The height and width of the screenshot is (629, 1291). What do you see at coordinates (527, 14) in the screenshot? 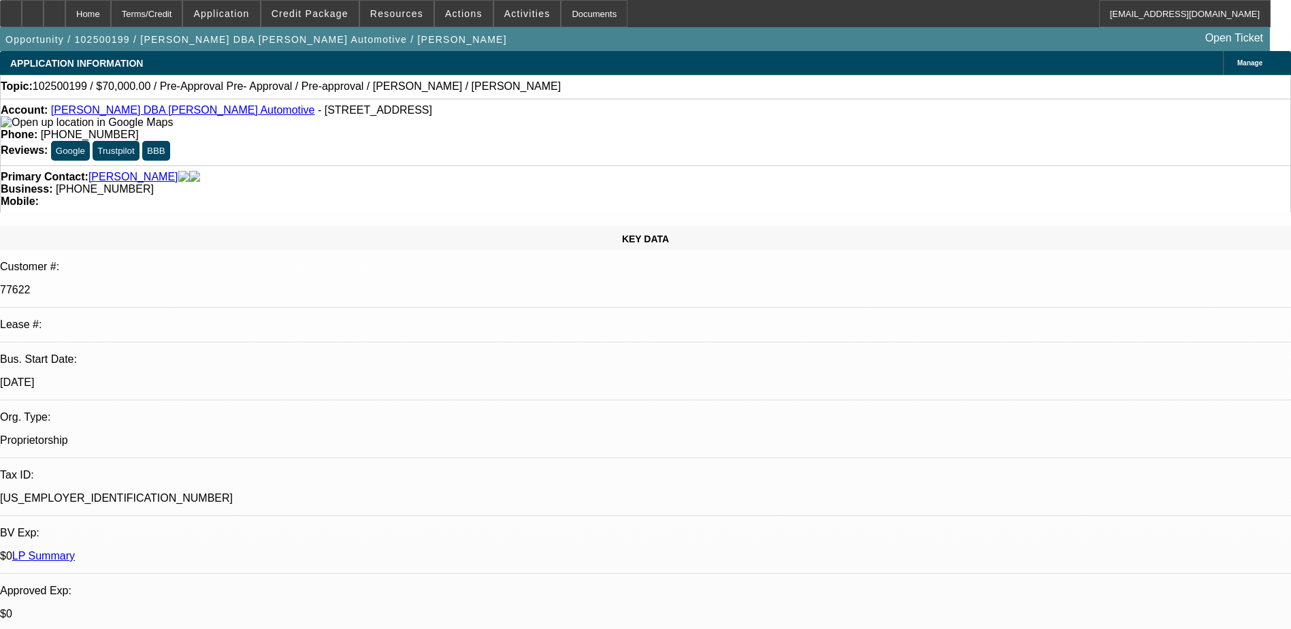
I see `button: Activities` at bounding box center [527, 14].